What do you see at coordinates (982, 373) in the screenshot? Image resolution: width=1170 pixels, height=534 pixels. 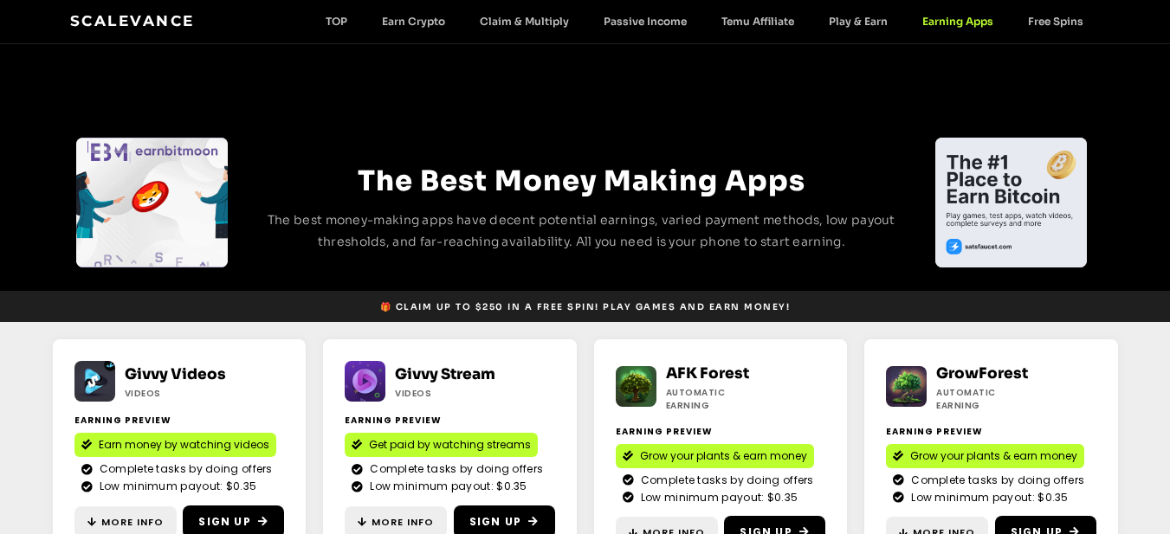 I see `a: GrowForest` at bounding box center [982, 373].